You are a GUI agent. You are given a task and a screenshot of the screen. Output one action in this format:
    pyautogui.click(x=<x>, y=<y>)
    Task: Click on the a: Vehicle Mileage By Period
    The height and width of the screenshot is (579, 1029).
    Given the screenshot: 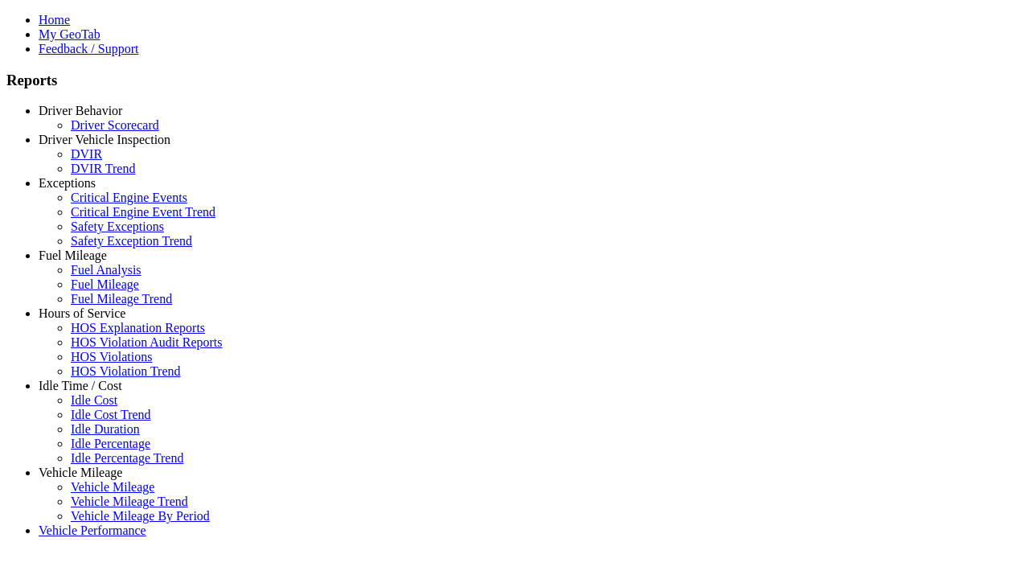 What is the action you would take?
    pyautogui.click(x=140, y=515)
    